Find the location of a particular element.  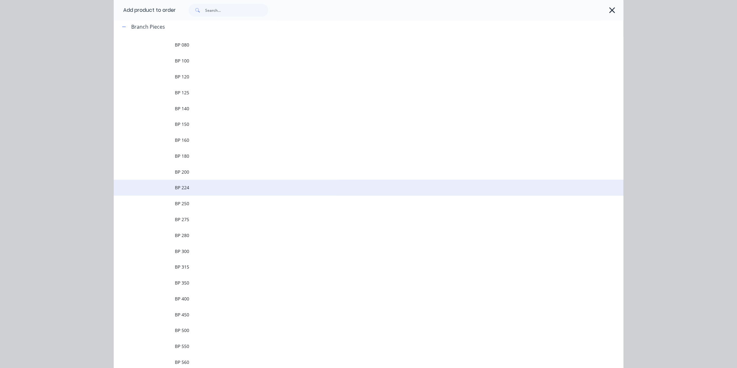

span: BP 500 is located at coordinates (354, 330).